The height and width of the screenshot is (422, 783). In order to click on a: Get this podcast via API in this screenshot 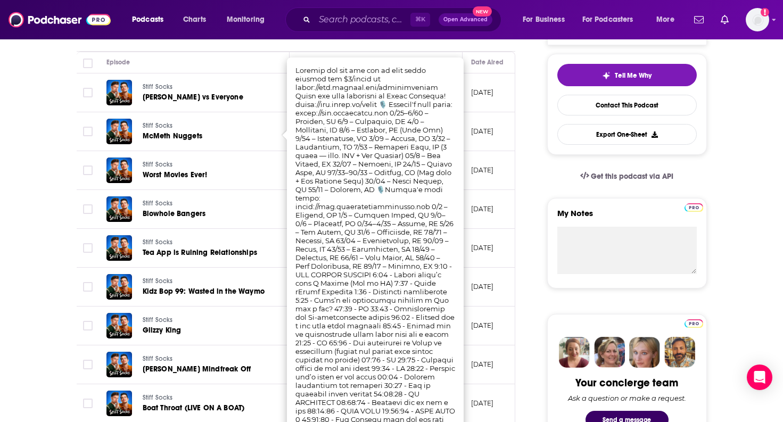, I will do `click(627, 176)`.